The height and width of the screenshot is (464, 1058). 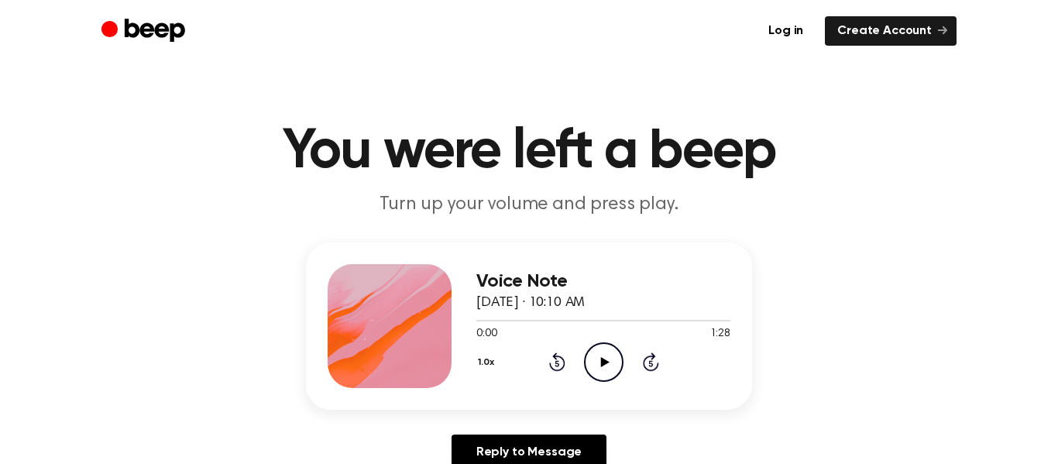 I want to click on span: 1:28, so click(x=720, y=334).